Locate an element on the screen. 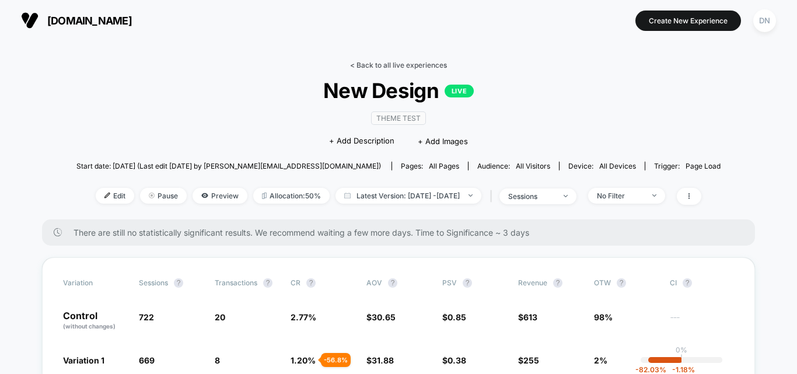 This screenshot has width=797, height=374. span: AOV is located at coordinates (374, 282).